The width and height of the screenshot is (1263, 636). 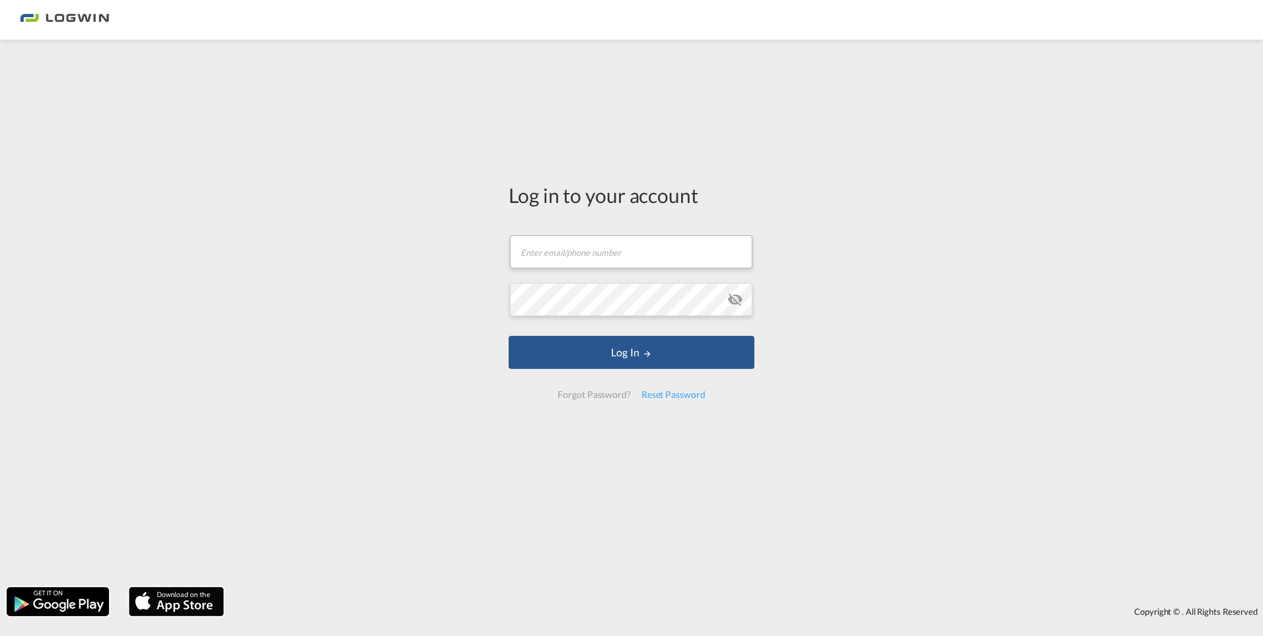 What do you see at coordinates (176, 601) in the screenshot?
I see `img: apple.png` at bounding box center [176, 601].